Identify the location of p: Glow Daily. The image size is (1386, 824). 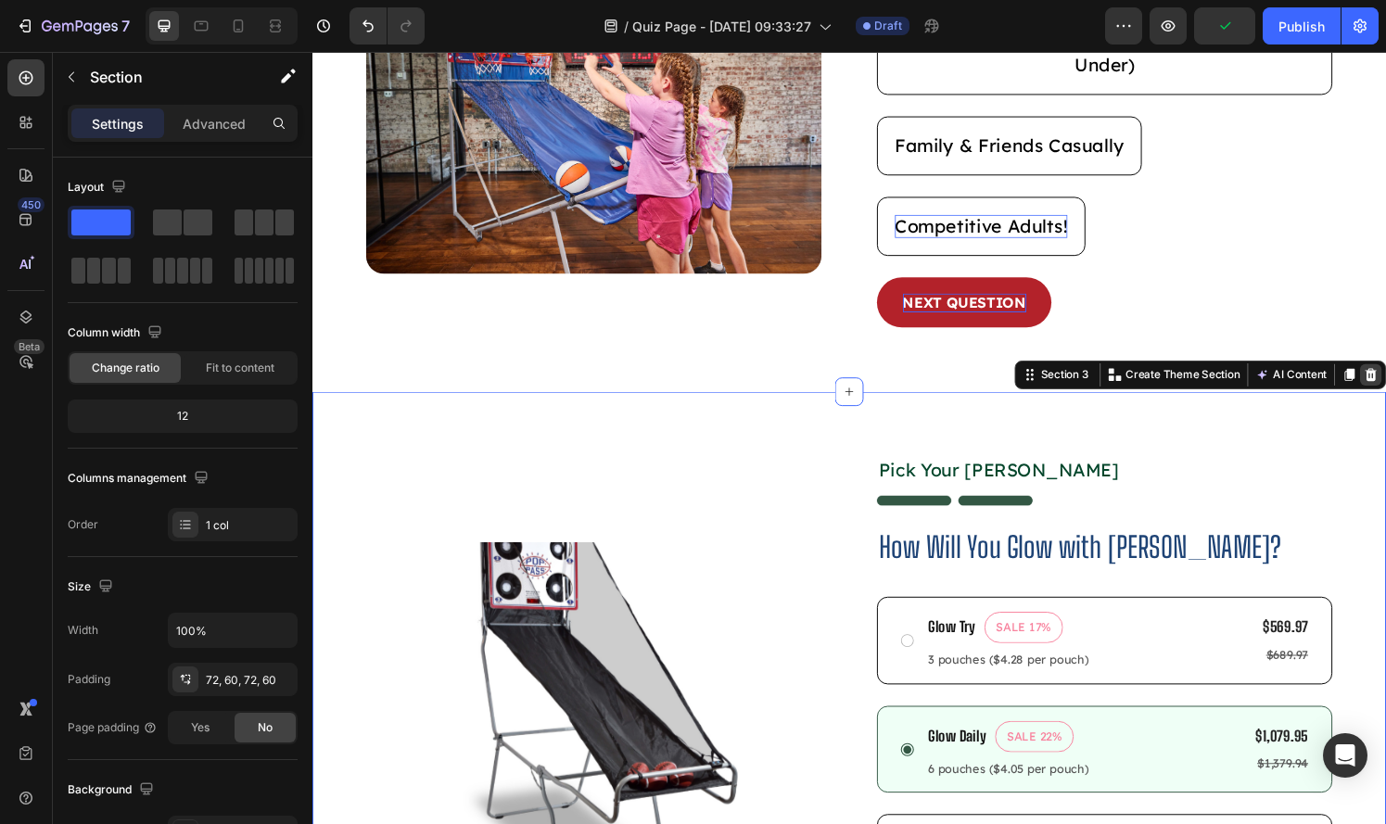
(667, 709).